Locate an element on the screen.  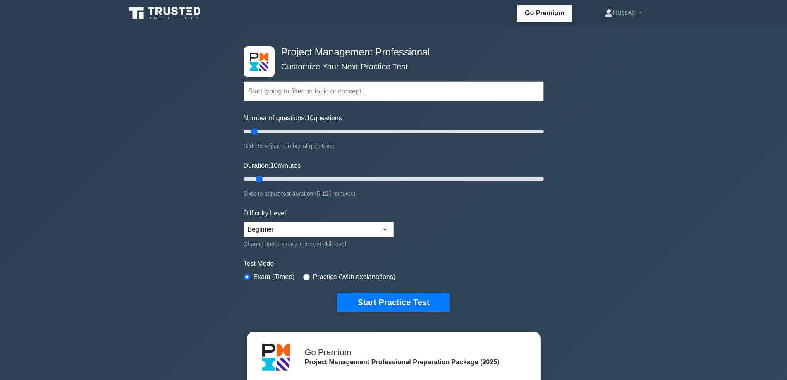
a: Hussain is located at coordinates (624, 13).